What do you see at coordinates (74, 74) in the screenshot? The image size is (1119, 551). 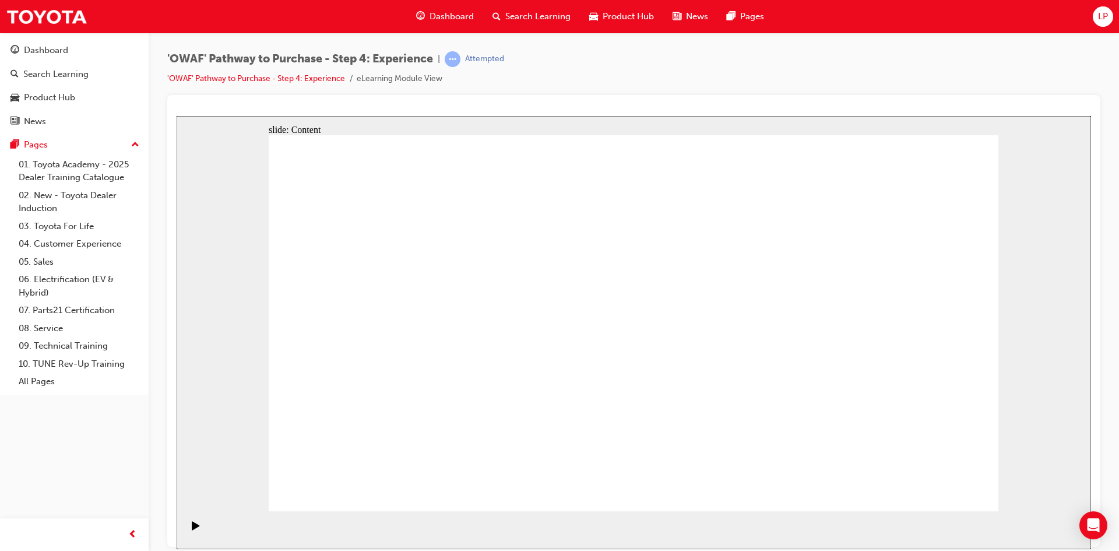 I see `a: Search Learning` at bounding box center [74, 74].